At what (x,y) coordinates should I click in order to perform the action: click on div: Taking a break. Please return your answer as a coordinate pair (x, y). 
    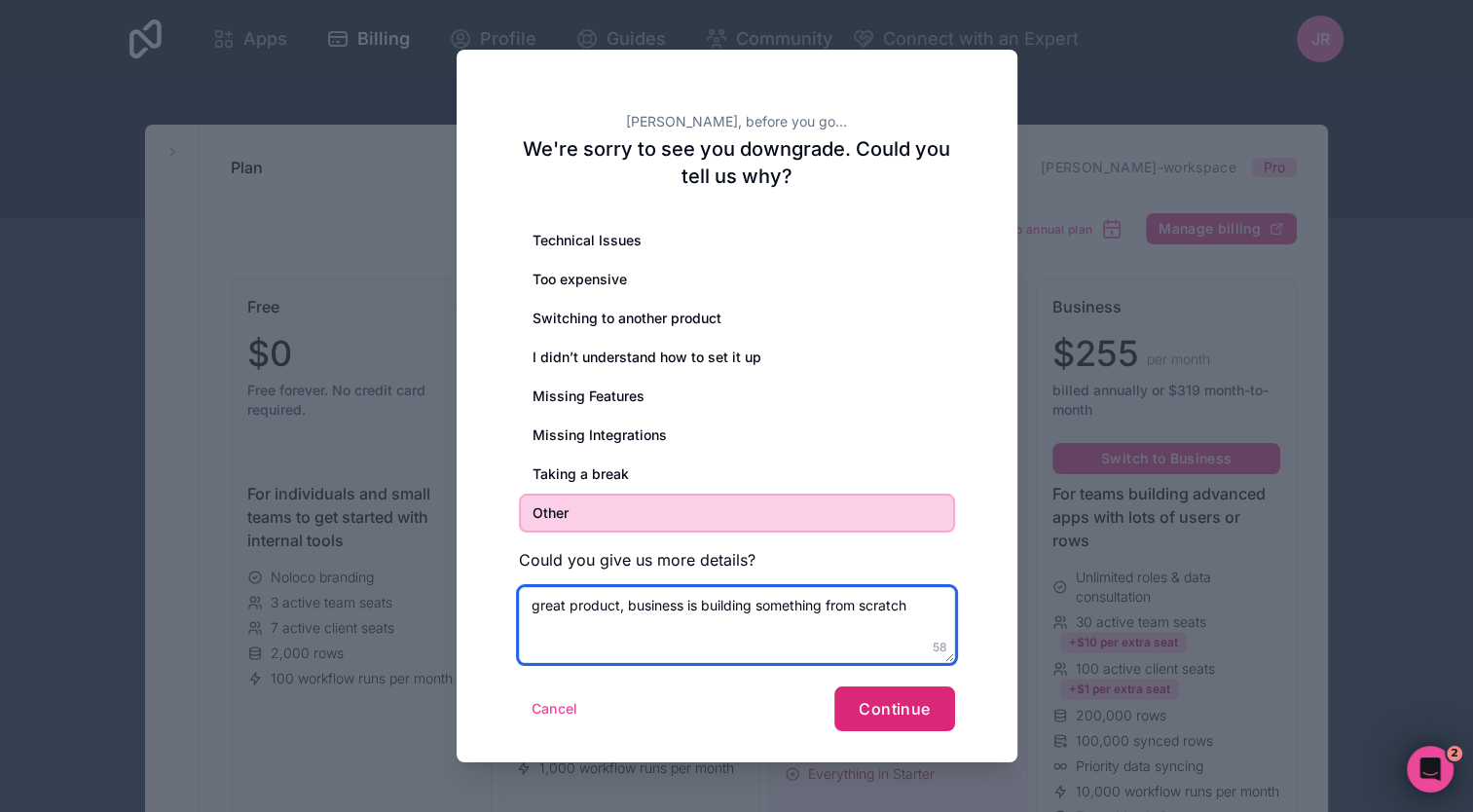
    Looking at the image, I should click on (736, 474).